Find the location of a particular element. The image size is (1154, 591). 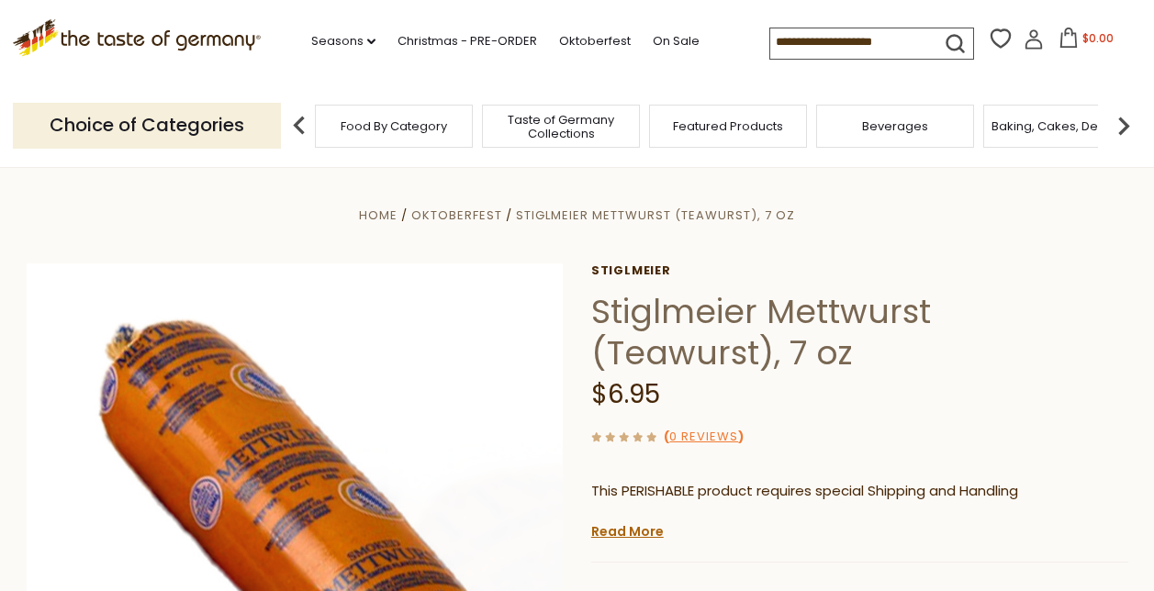

h1: Stiglmeier Mettwurst (Teawurst), 7 oz is located at coordinates (859, 332).